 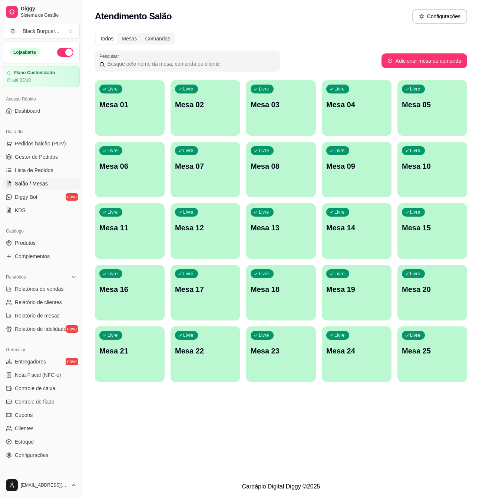 I want to click on p: Mesa 19, so click(x=356, y=289).